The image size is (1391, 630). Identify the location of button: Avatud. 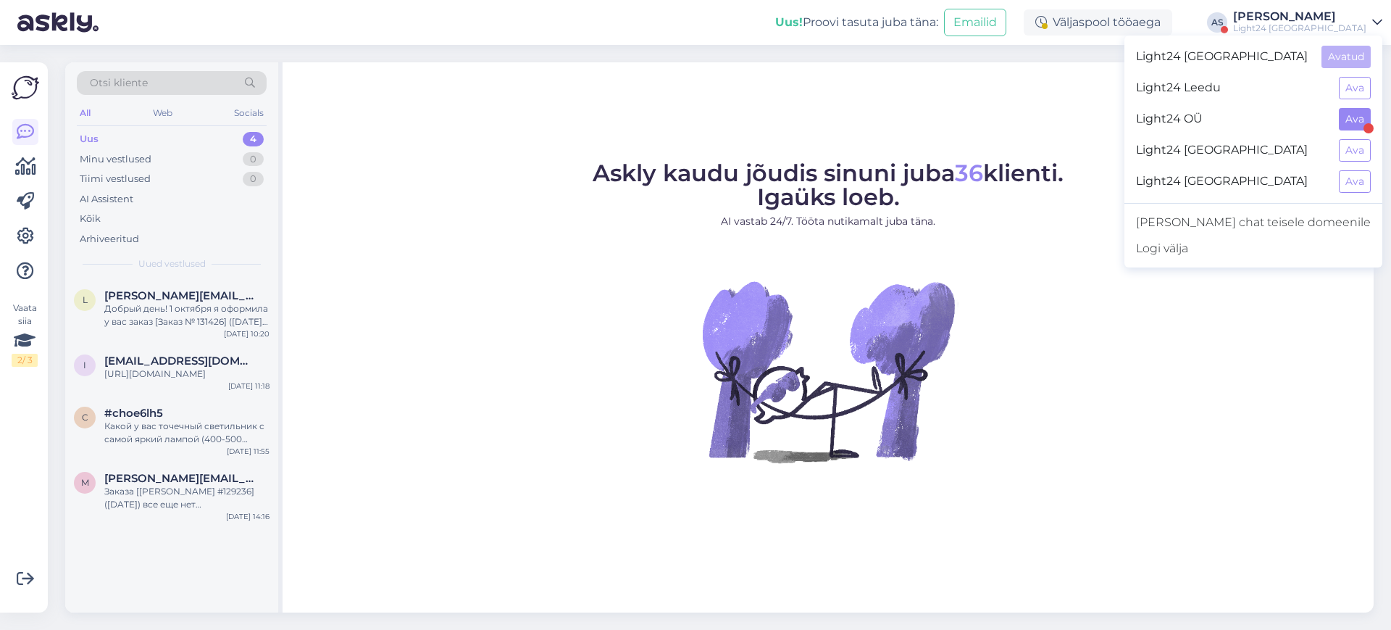
(1346, 57).